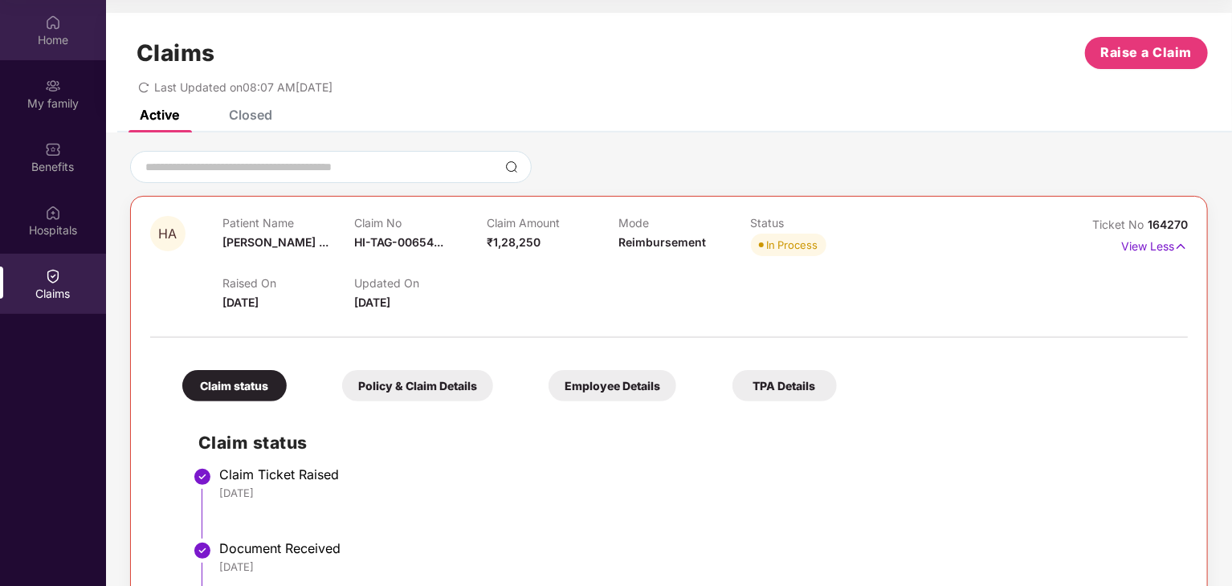 This screenshot has width=1232, height=586. Describe the element at coordinates (53, 149) in the screenshot. I see `img: svg+xml;base64,PHN2ZyBpZD0iQmVuZWZpdHMiIHhtbG5zPSJodHRwOi8vd3d3LnczLm9yZy8yMDAwL3N2ZyIgd2lkdGg9Ij...` at that location.